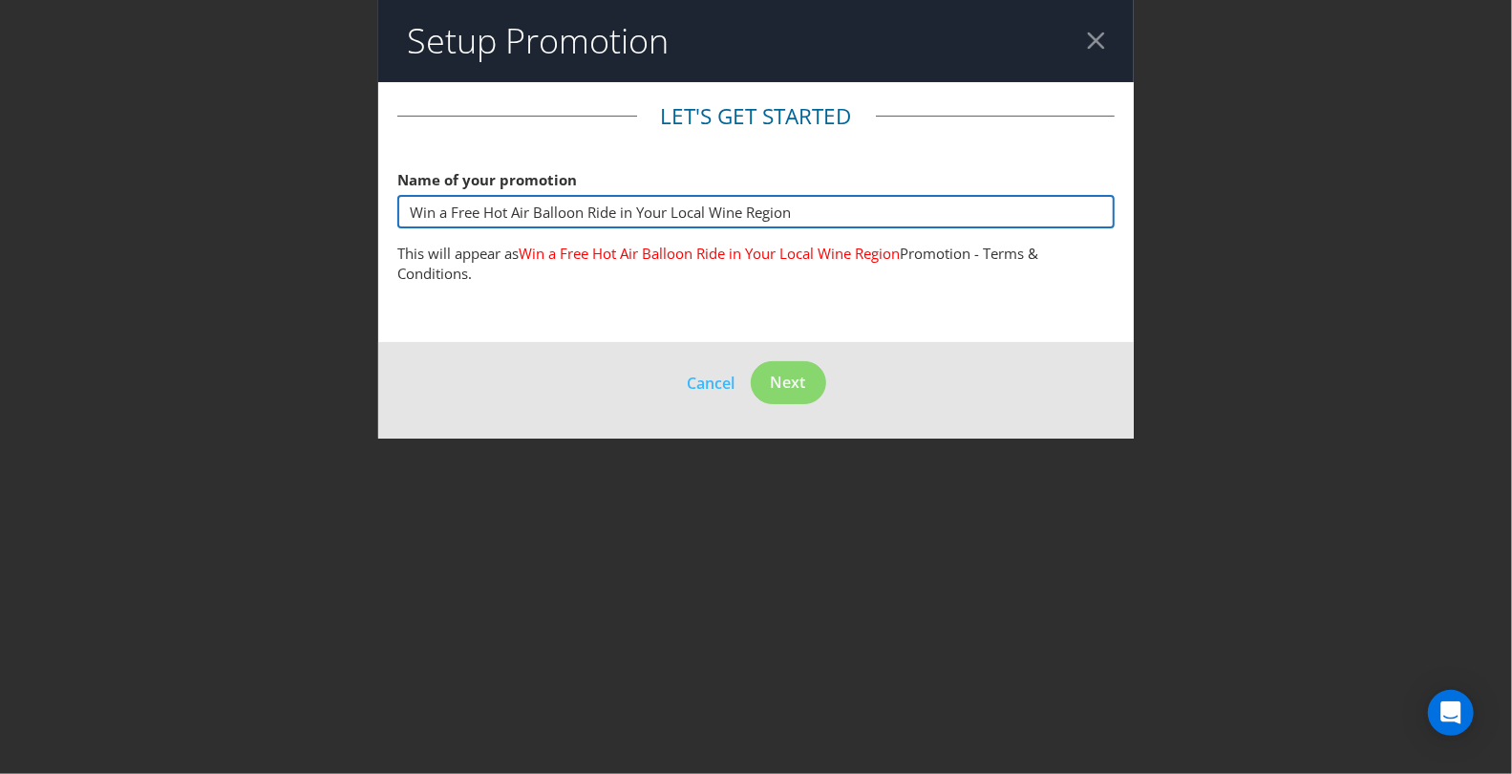 This screenshot has height=774, width=1512. I want to click on button: Cancel, so click(712, 383).